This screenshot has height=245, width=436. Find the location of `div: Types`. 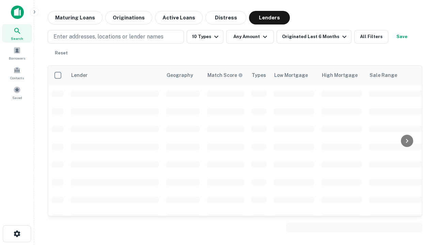

div: Types is located at coordinates (259, 75).